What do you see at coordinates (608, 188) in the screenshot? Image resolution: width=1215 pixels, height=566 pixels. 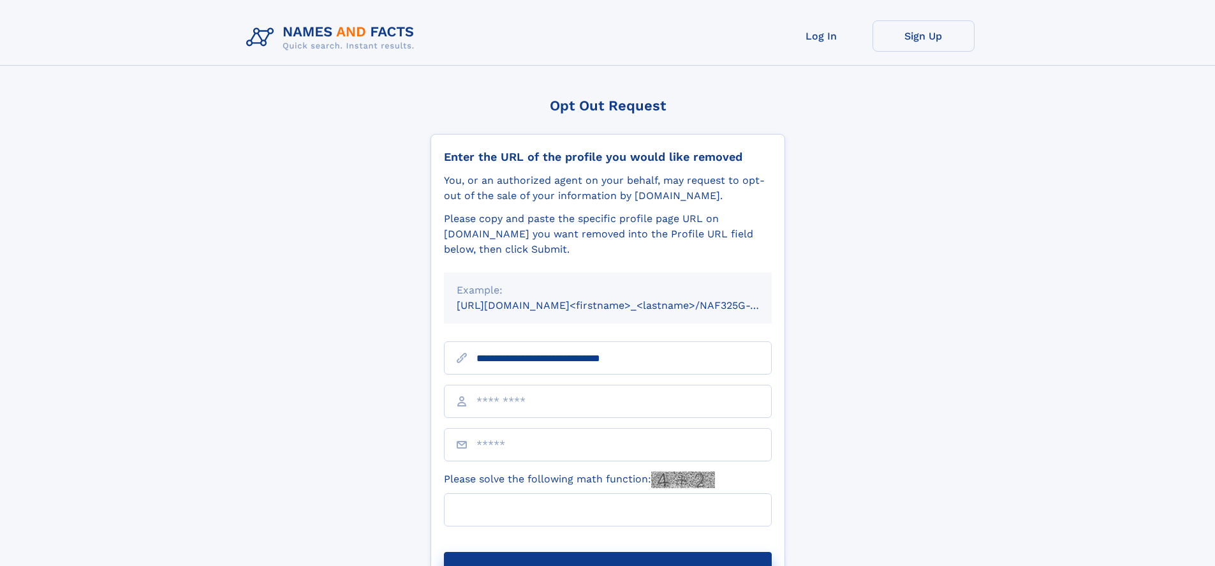 I see `div: You, or an authorized agent on your behalf, may request to opt-out of the sale of your informatio...` at bounding box center [608, 188].